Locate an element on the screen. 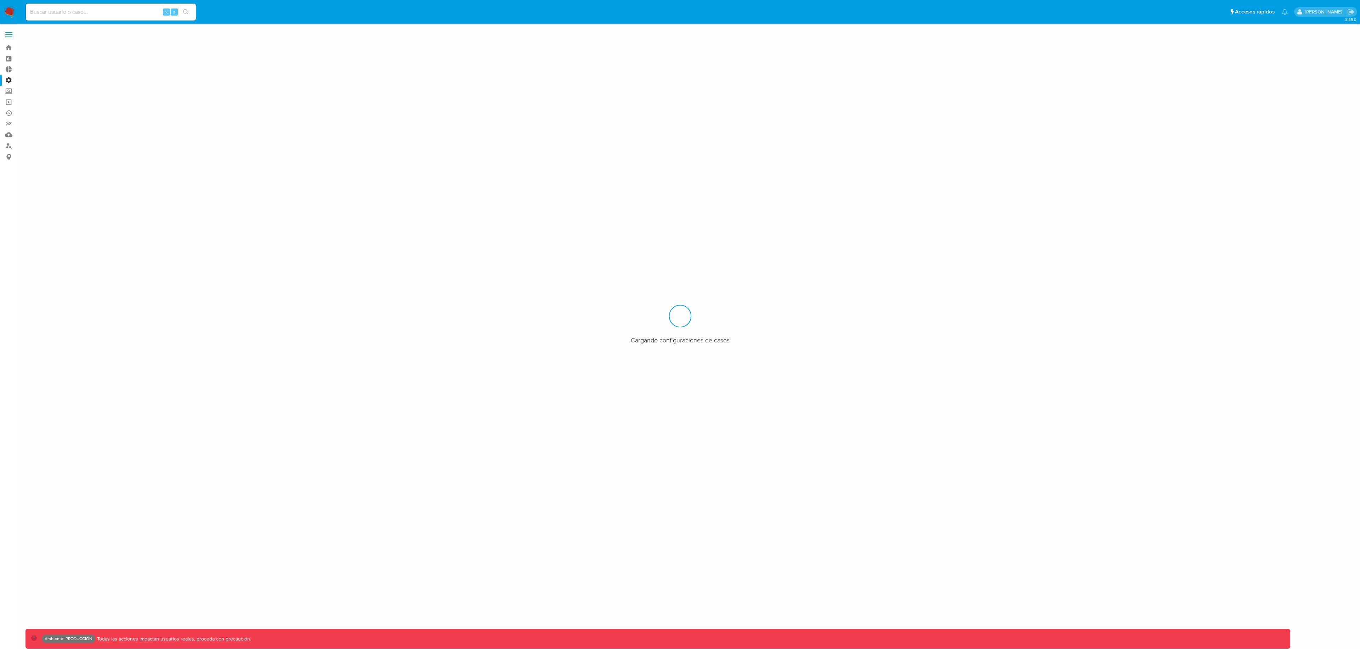 The image size is (1360, 649). a: Notificaciones is located at coordinates (1284, 12).